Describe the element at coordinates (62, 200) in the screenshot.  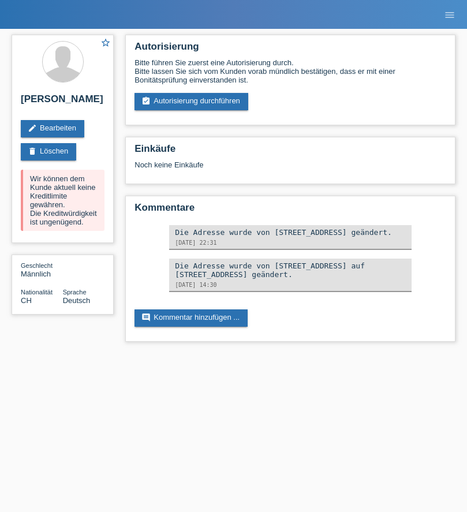
I see `div: Wir können dem Kunde aktuell keine Kreditlimite gewähren. Die Kreditwürdigkeit ist ungenügend.` at that location.